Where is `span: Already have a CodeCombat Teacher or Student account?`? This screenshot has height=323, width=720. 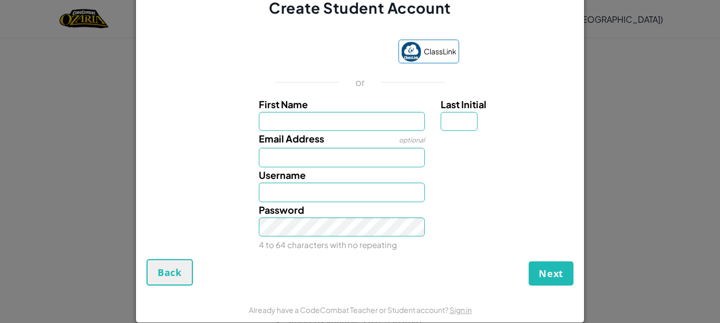 span: Already have a CodeCombat Teacher or Student account? is located at coordinates (349, 310).